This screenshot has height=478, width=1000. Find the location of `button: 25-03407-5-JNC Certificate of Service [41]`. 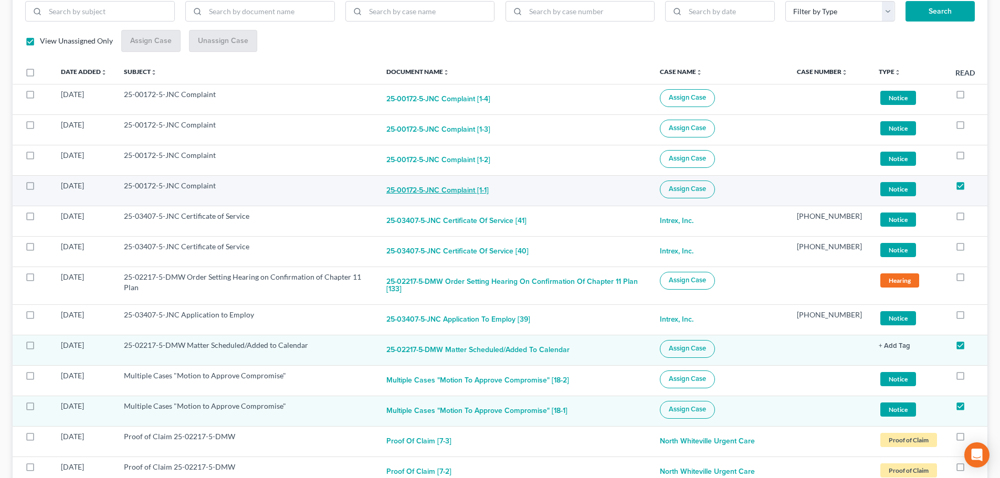

button: 25-03407-5-JNC Certificate of Service [41] is located at coordinates (456, 221).